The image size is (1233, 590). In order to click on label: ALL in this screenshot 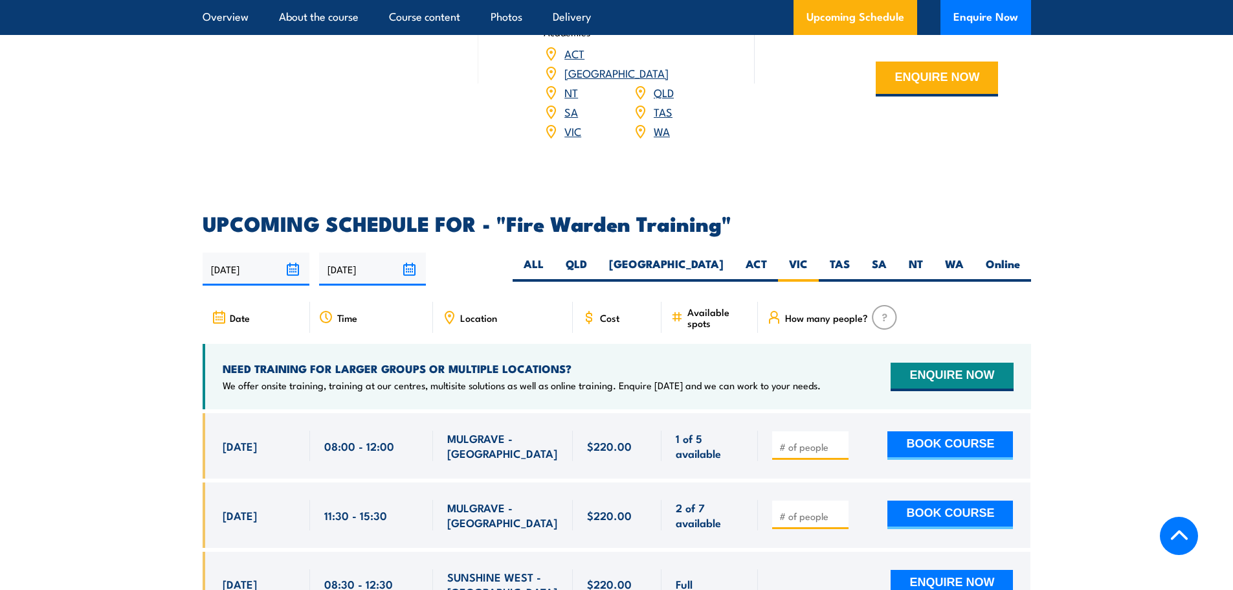, I will do `click(533, 269)`.